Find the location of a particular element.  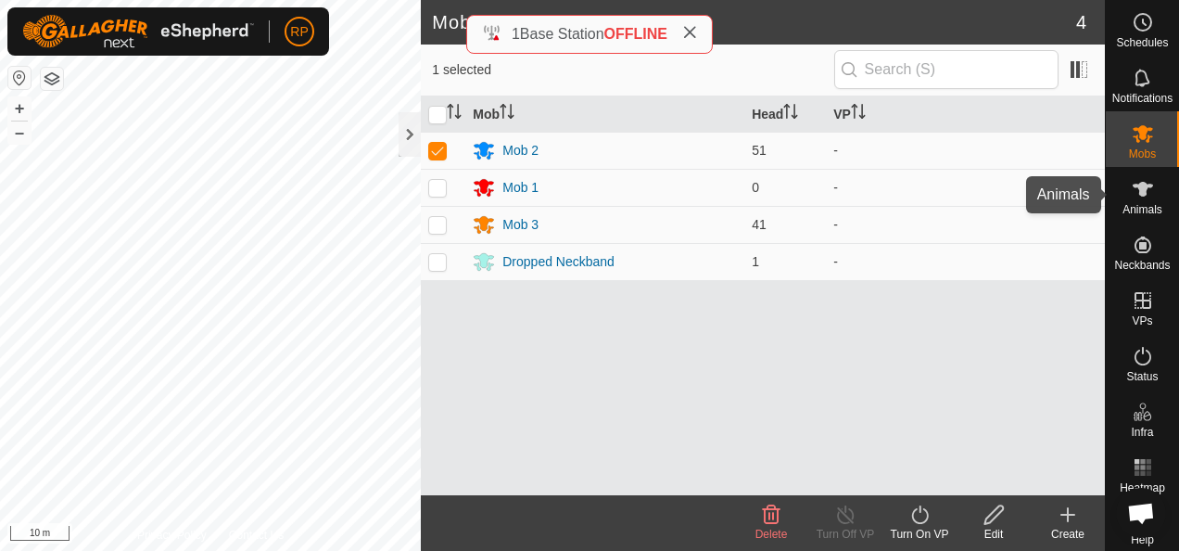

img: Gallagher Logo is located at coordinates (138, 32).